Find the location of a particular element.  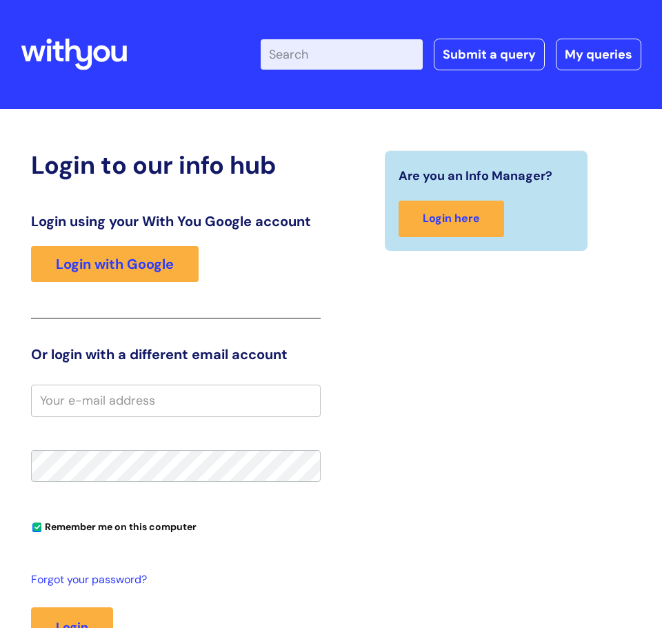

span: Are you an Info Manager? is located at coordinates (475, 176).